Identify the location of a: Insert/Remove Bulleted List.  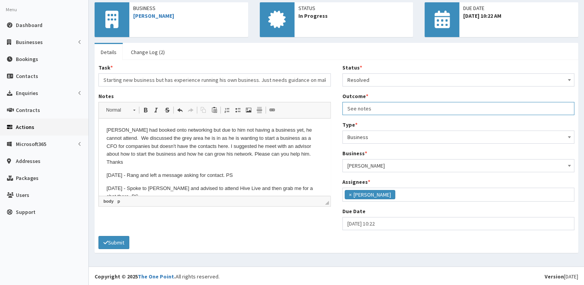
(238, 110).